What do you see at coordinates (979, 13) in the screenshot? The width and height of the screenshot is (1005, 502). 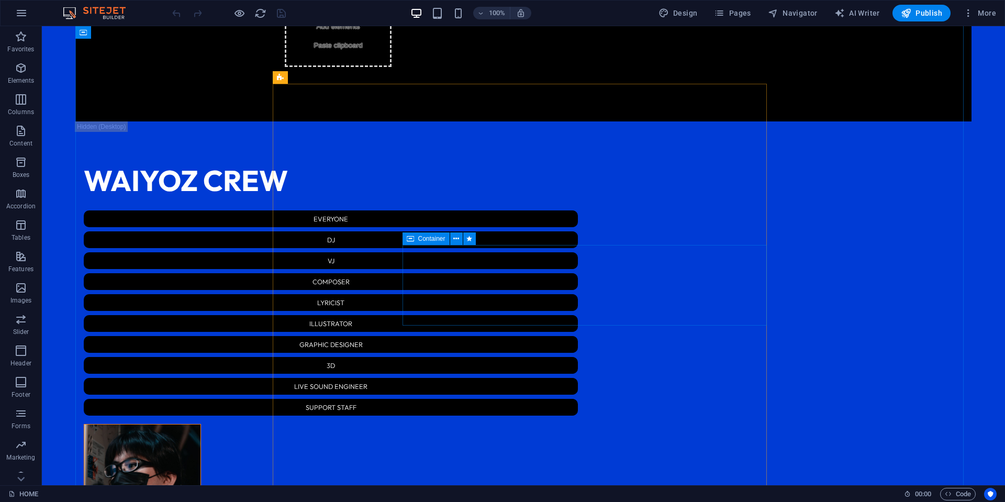 I see `span: More` at bounding box center [979, 13].